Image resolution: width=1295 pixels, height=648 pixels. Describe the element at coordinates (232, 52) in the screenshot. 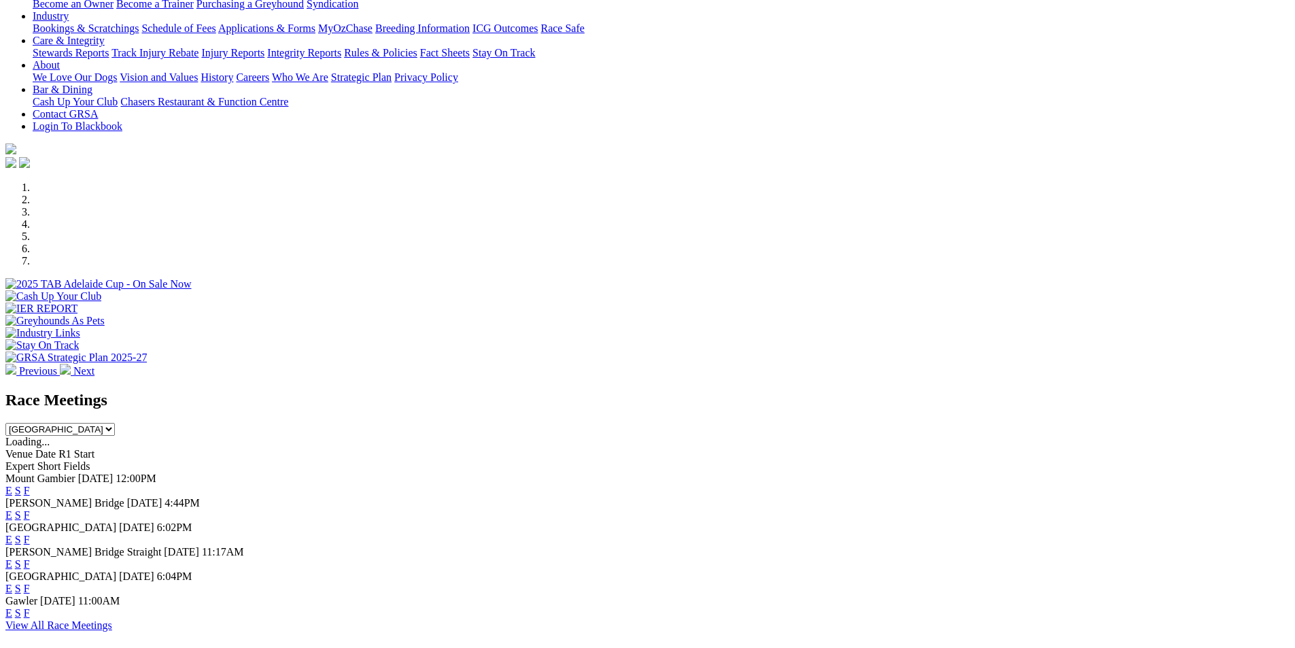

I see `a: Injury Reports` at that location.